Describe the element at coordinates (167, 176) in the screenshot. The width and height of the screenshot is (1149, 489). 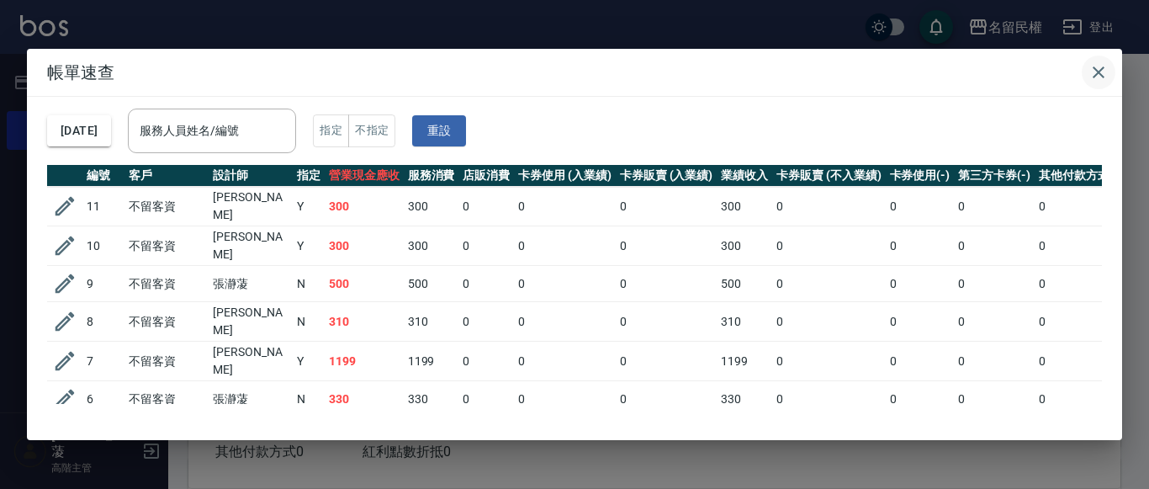
I see `th: 客戶` at that location.